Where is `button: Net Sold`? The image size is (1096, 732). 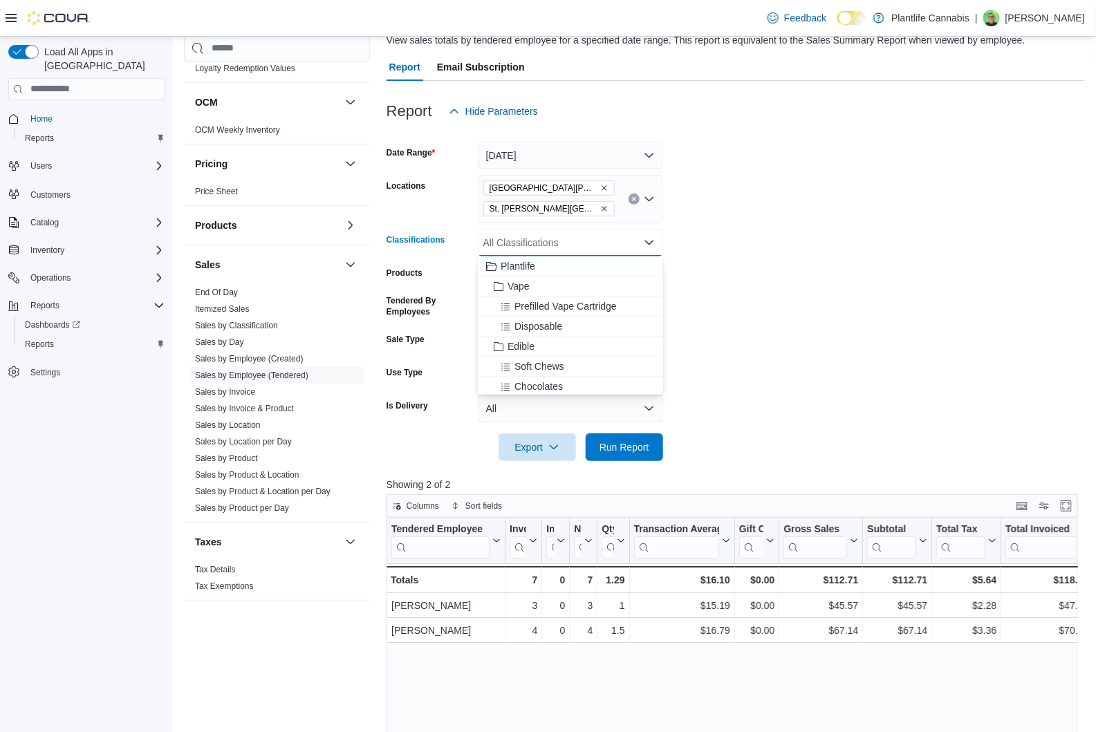
button: Net Sold is located at coordinates (583, 541).